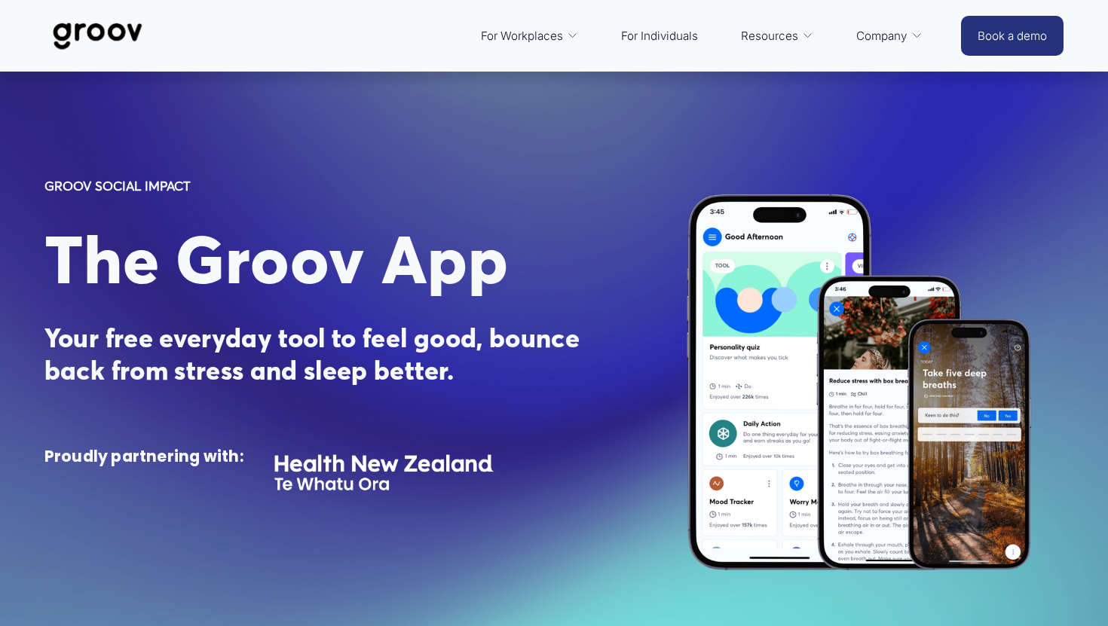  I want to click on span: Company, so click(881, 35).